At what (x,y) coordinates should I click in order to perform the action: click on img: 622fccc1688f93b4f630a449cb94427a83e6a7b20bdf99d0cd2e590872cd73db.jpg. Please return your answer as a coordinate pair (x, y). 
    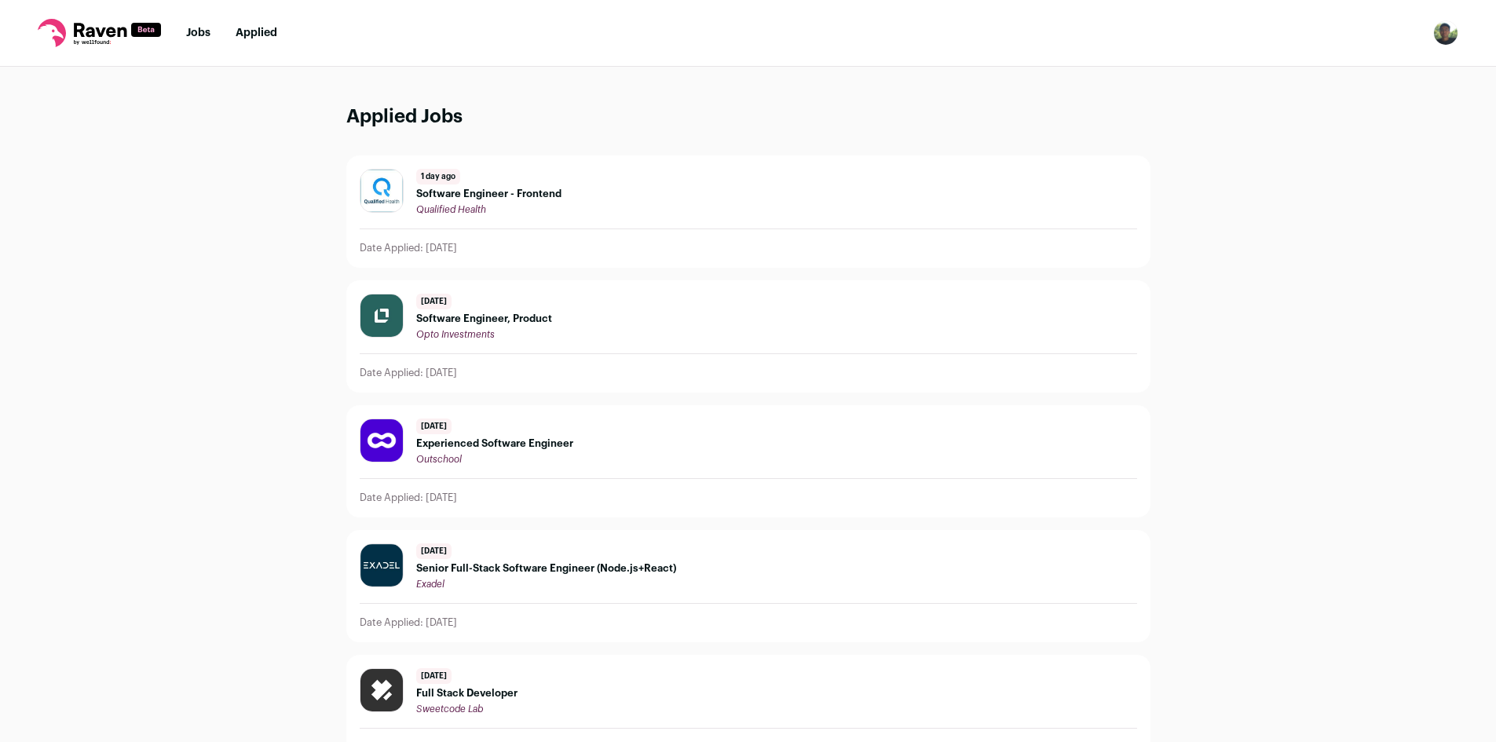
    Looking at the image, I should click on (382, 565).